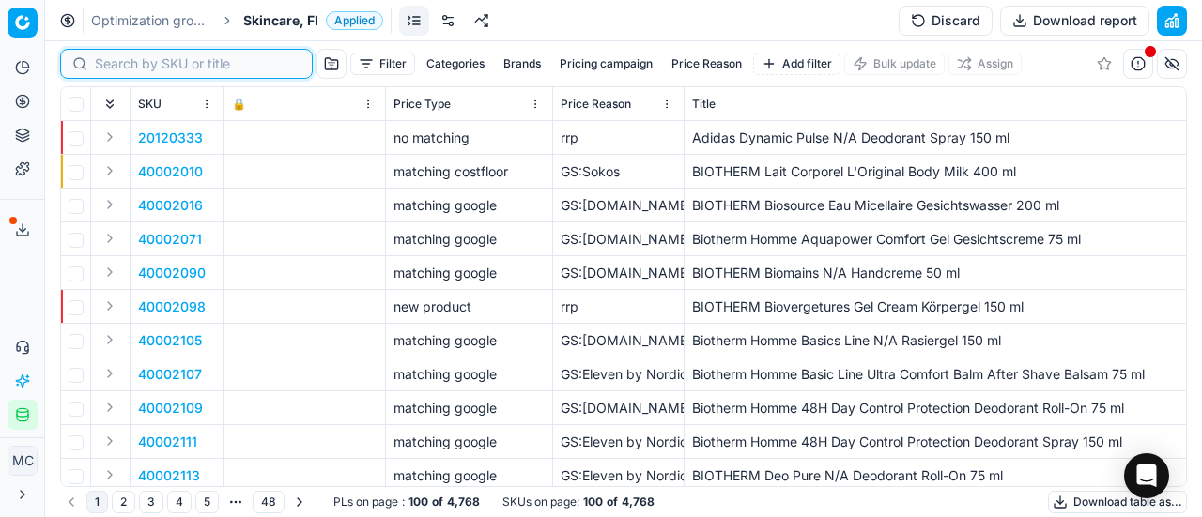 The image size is (1202, 517). What do you see at coordinates (985, 64) in the screenshot?
I see `button: Assign` at bounding box center [985, 64].